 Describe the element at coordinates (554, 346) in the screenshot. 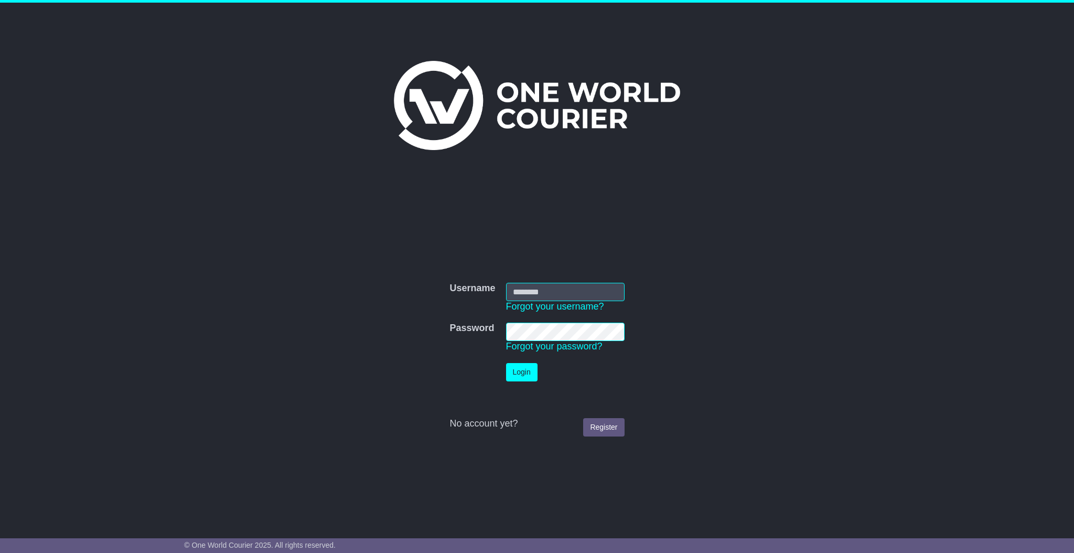

I see `a: Forgot your password?` at that location.